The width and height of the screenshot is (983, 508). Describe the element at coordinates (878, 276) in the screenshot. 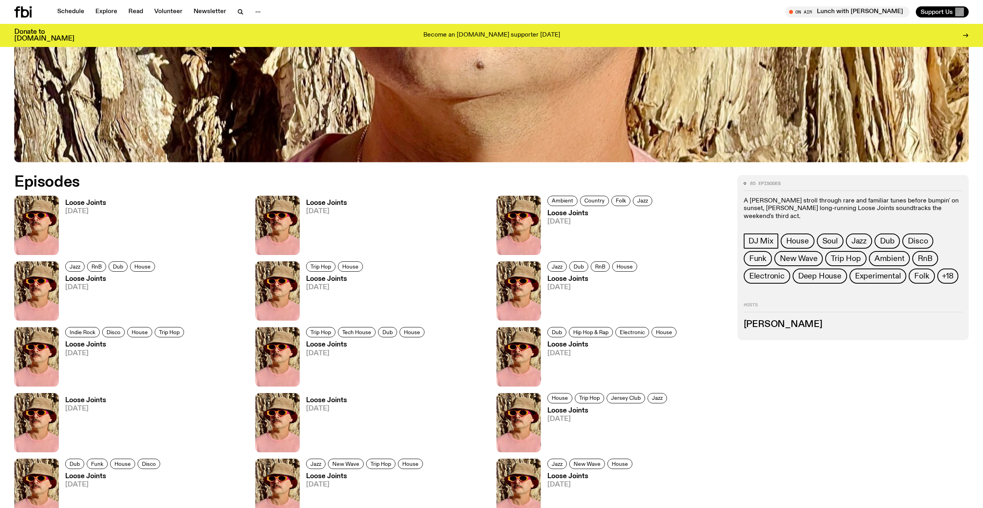

I see `span: Experimental` at that location.